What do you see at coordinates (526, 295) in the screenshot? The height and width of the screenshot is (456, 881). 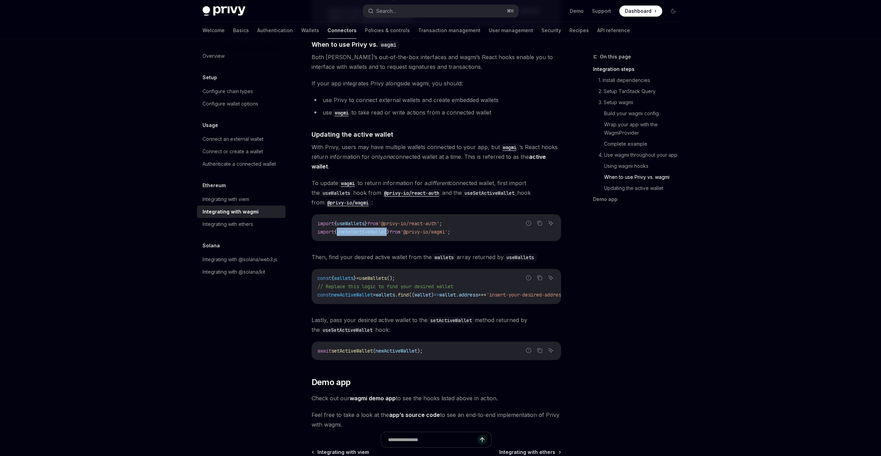 I see `span: 'insert-your-desired-address'` at bounding box center [526, 295].